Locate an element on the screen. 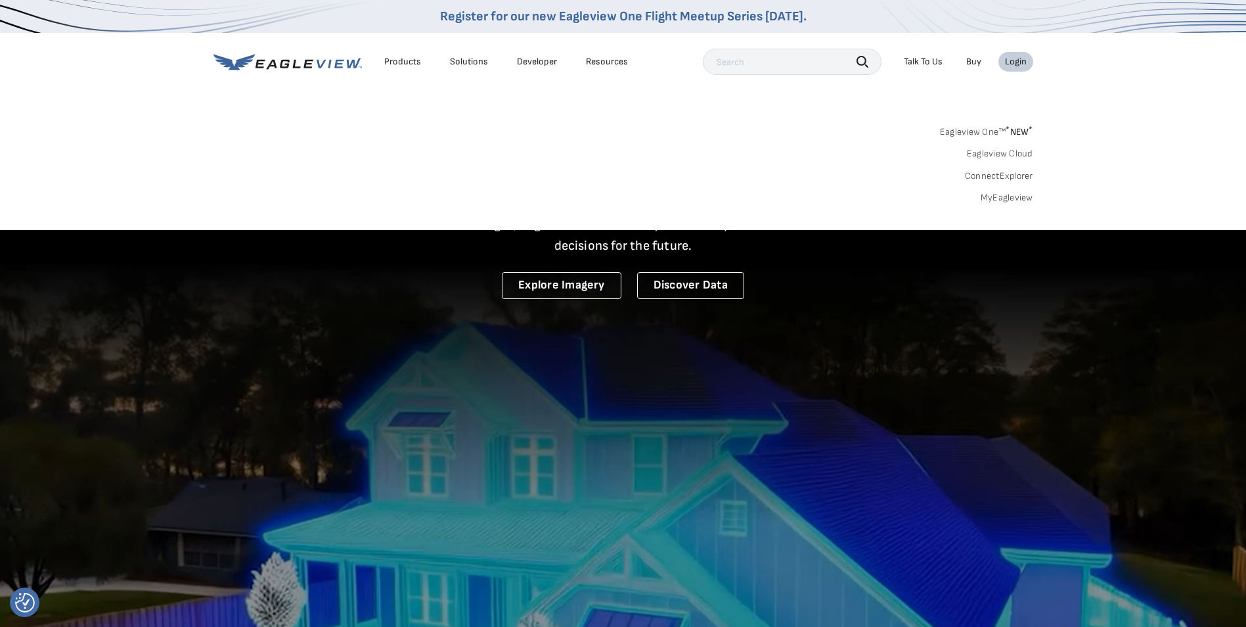 The width and height of the screenshot is (1246, 627). div: Products is located at coordinates (403, 62).